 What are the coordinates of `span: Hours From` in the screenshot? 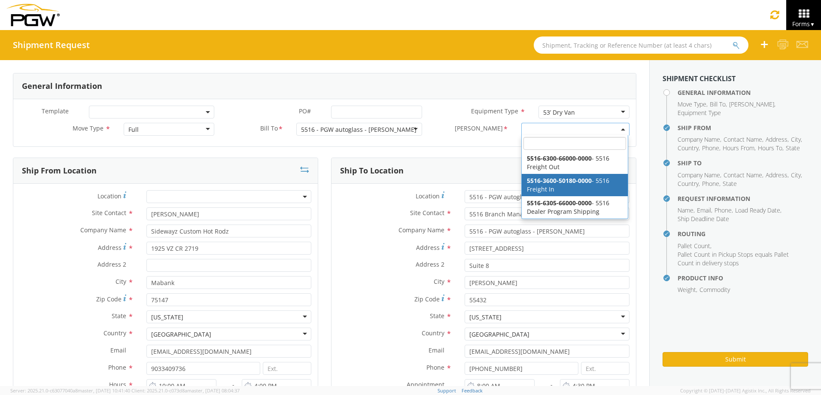 It's located at (739, 148).